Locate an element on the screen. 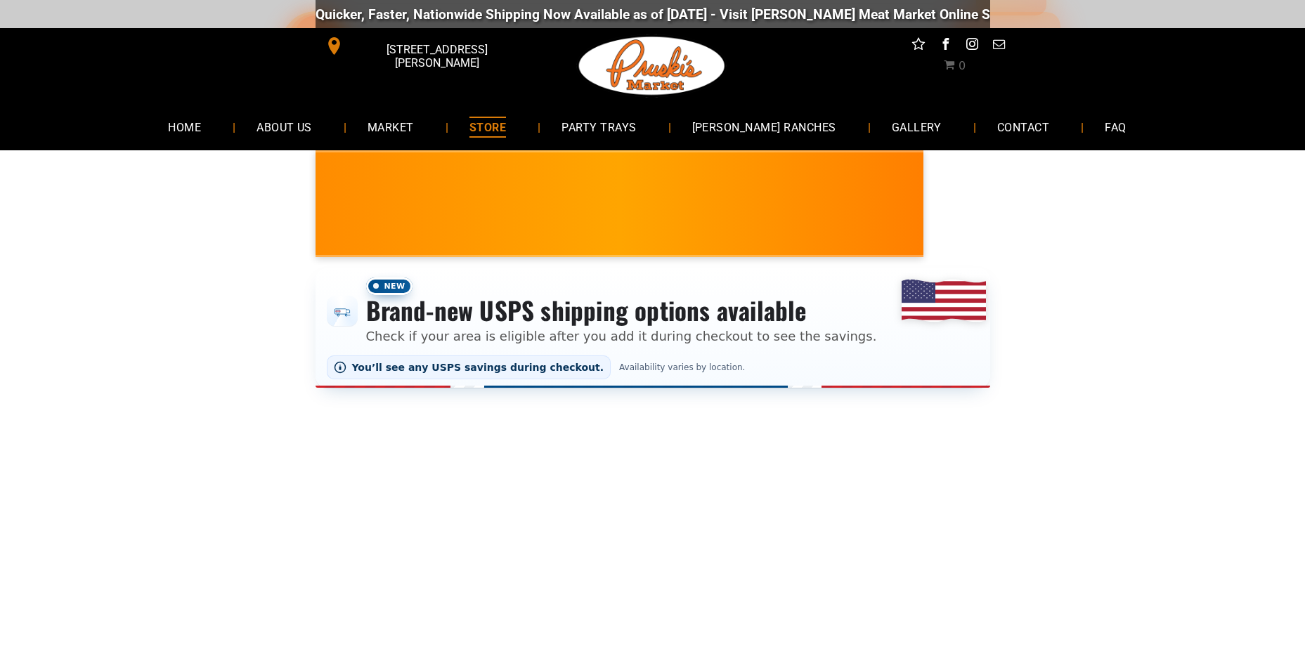 Image resolution: width=1305 pixels, height=649 pixels. a: GALLERY is located at coordinates (916, 126).